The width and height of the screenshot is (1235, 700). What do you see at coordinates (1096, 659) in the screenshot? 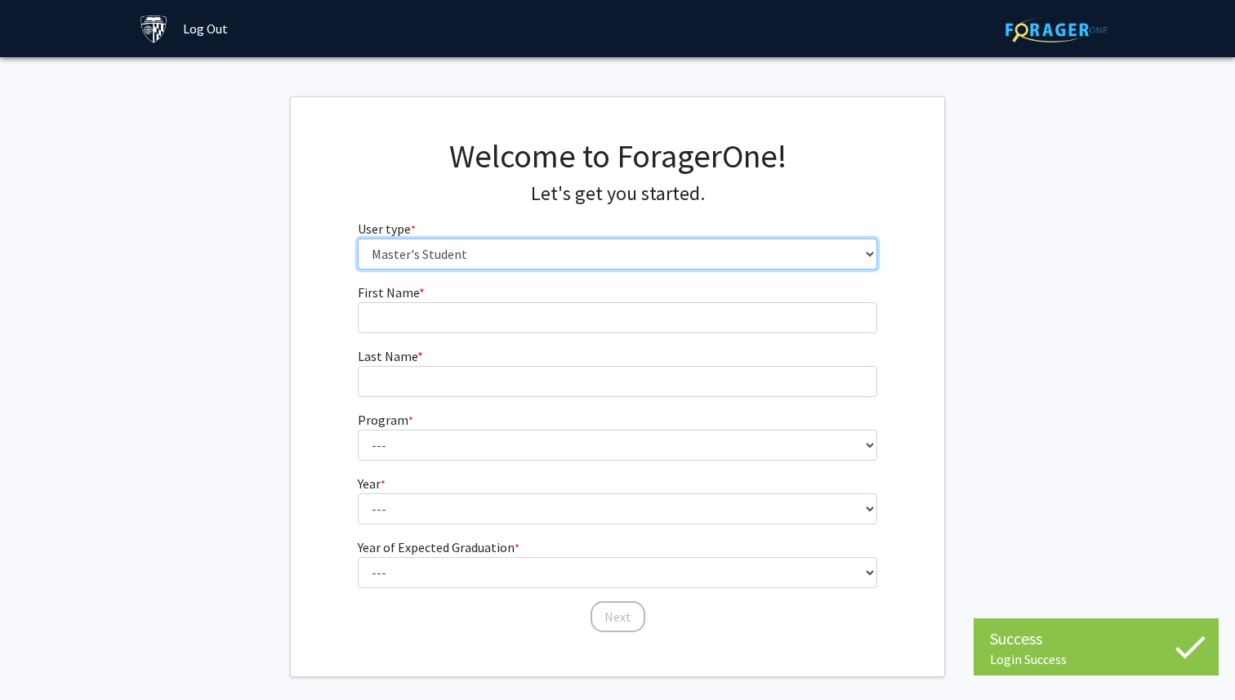
I see `div: Login Success` at bounding box center [1096, 659].